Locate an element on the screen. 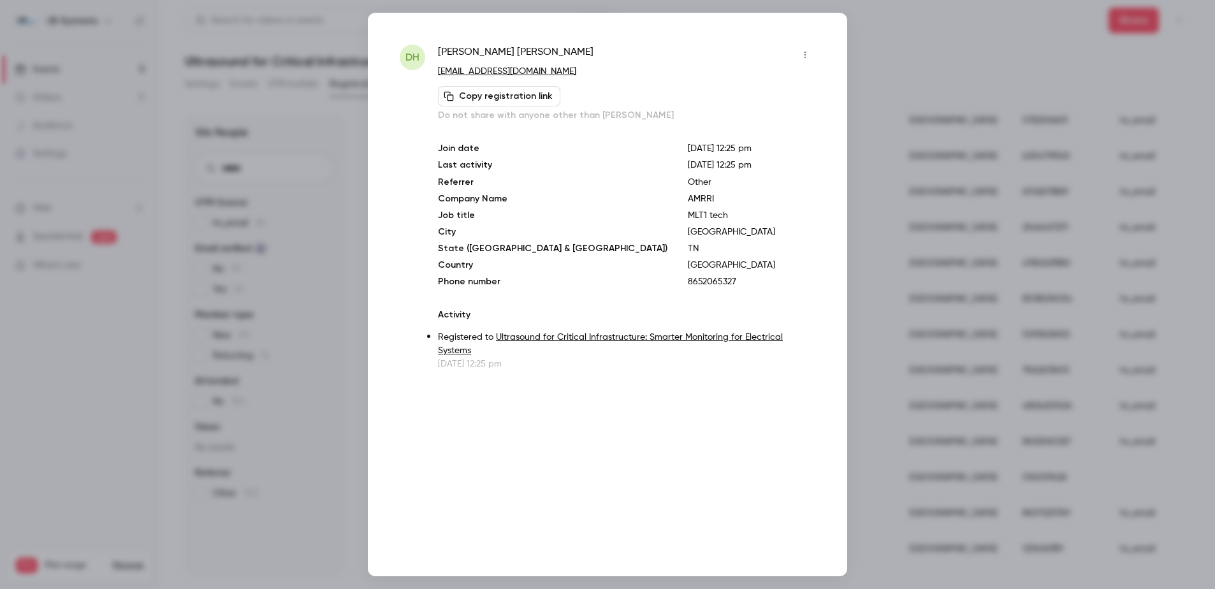 The width and height of the screenshot is (1215, 589). p: AMRRI is located at coordinates (752, 199).